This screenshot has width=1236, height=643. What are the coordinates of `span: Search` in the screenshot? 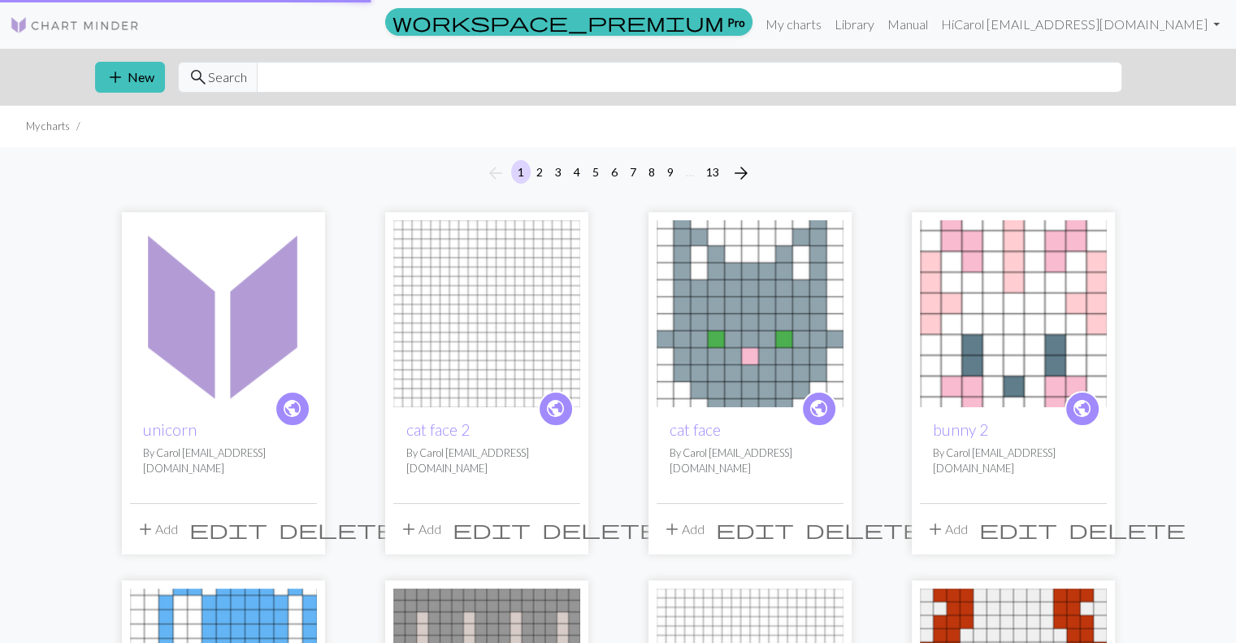 It's located at (228, 77).